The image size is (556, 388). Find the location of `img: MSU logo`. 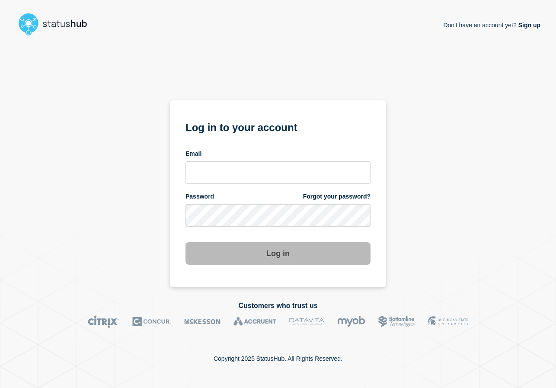

img: MSU logo is located at coordinates (448, 321).